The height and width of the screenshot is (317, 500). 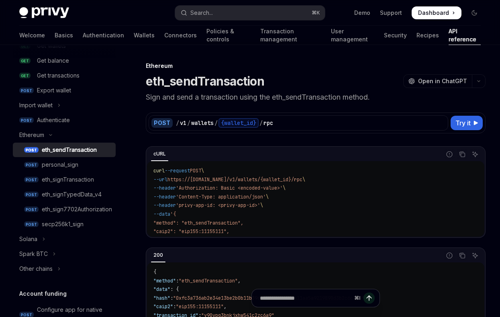 What do you see at coordinates (158, 255) in the screenshot?
I see `div: 200` at bounding box center [158, 255].